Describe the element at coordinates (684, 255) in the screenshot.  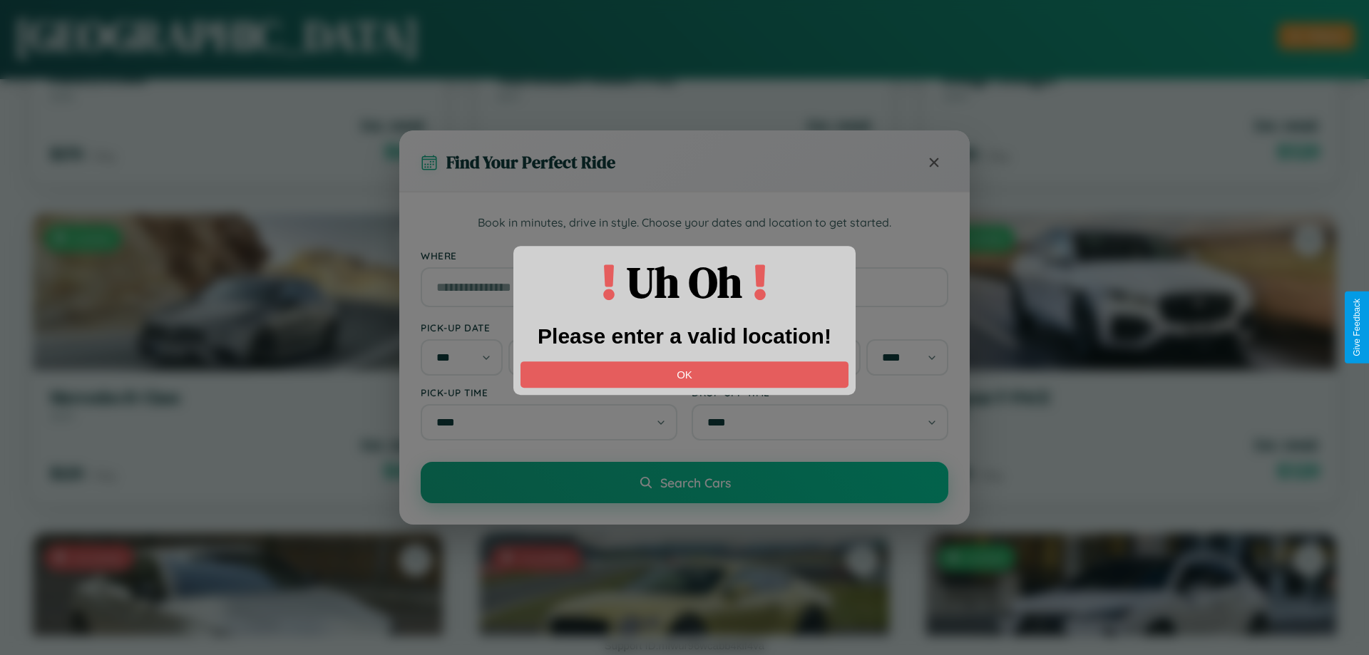
I see `label: Where` at that location.